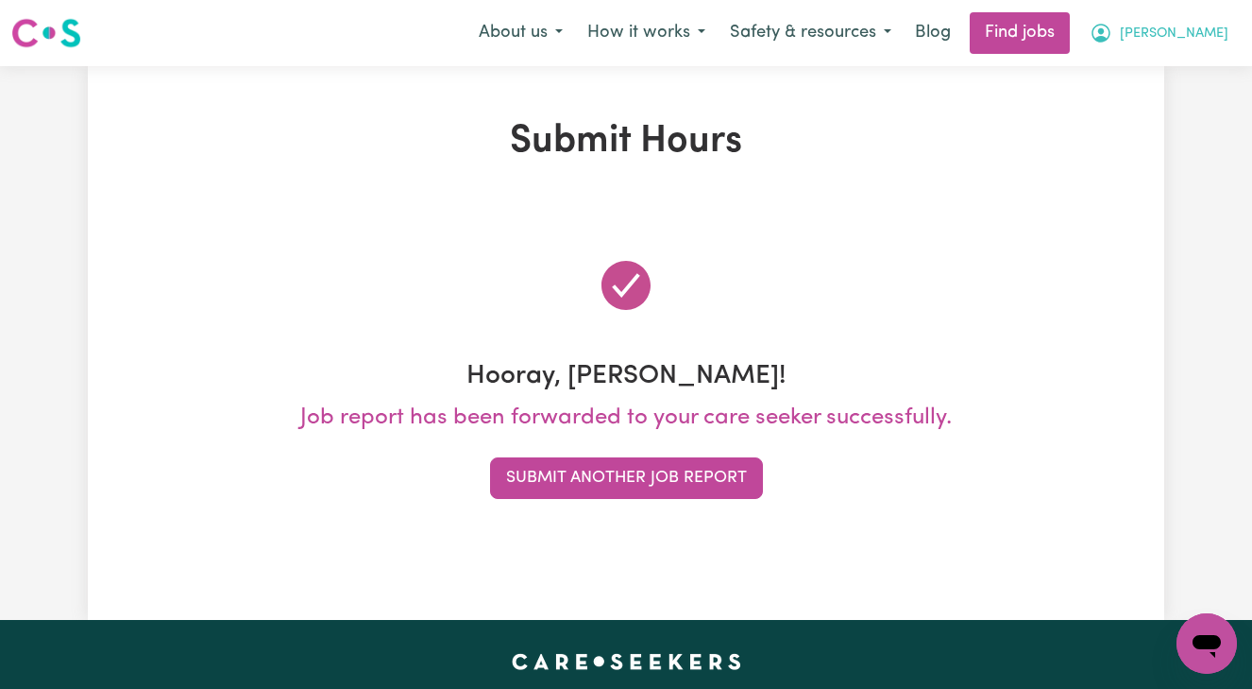  I want to click on a: Careseekers logo, so click(46, 33).